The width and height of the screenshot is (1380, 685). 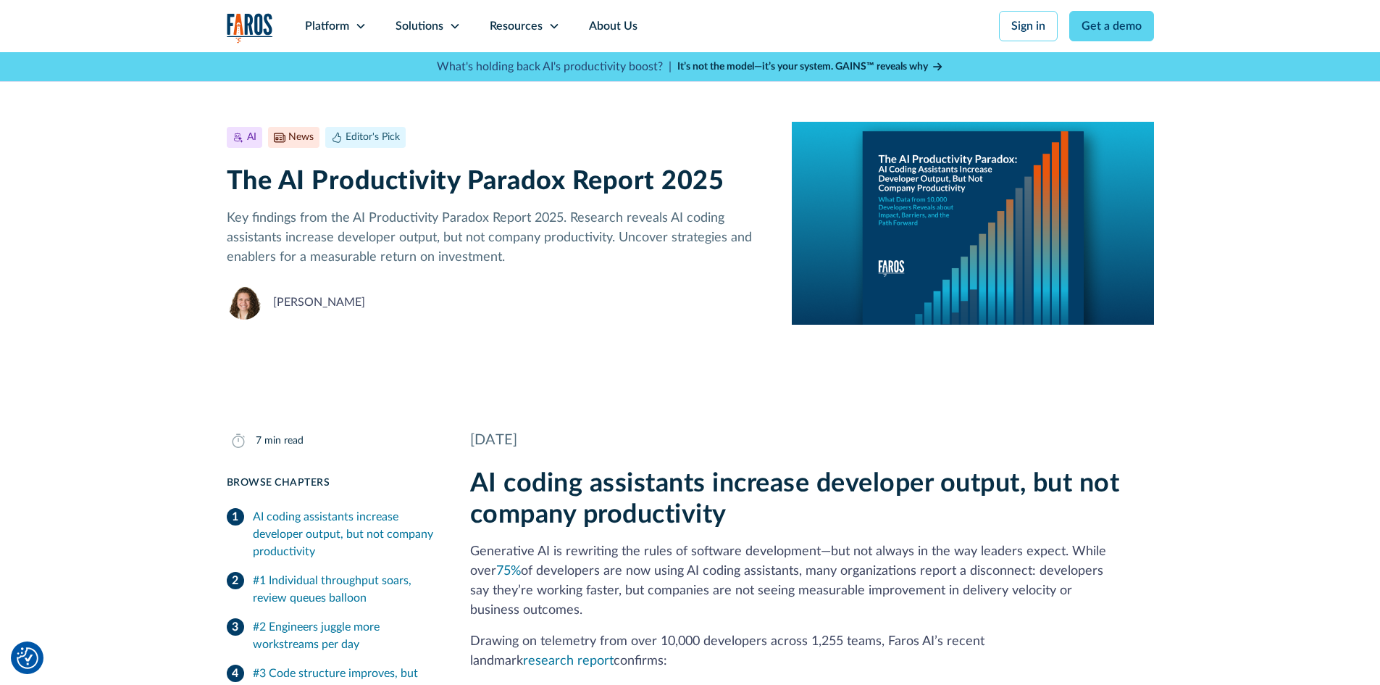 What do you see at coordinates (498, 181) in the screenshot?
I see `h1: The AI Productivity Paradox Report 2025` at bounding box center [498, 181].